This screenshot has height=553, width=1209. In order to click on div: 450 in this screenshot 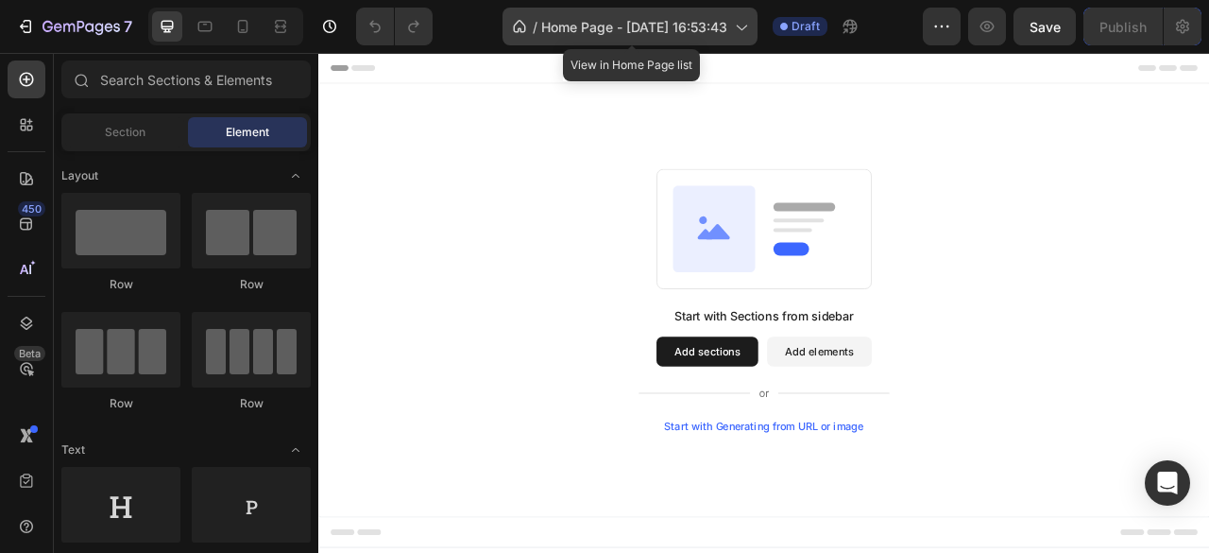, I will do `click(31, 209)`.